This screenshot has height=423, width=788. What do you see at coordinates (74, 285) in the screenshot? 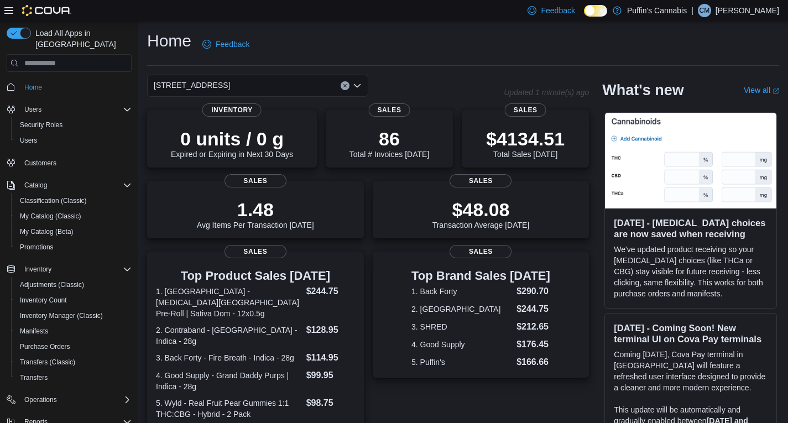
I see `span: Adjustments (Classic)` at bounding box center [74, 285].